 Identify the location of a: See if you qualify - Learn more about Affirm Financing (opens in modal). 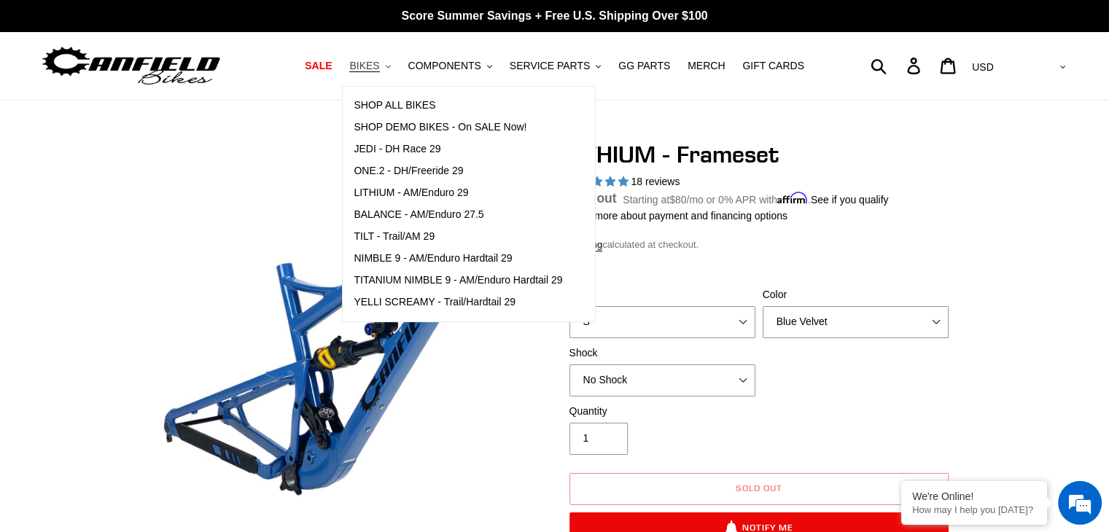
(849, 200).